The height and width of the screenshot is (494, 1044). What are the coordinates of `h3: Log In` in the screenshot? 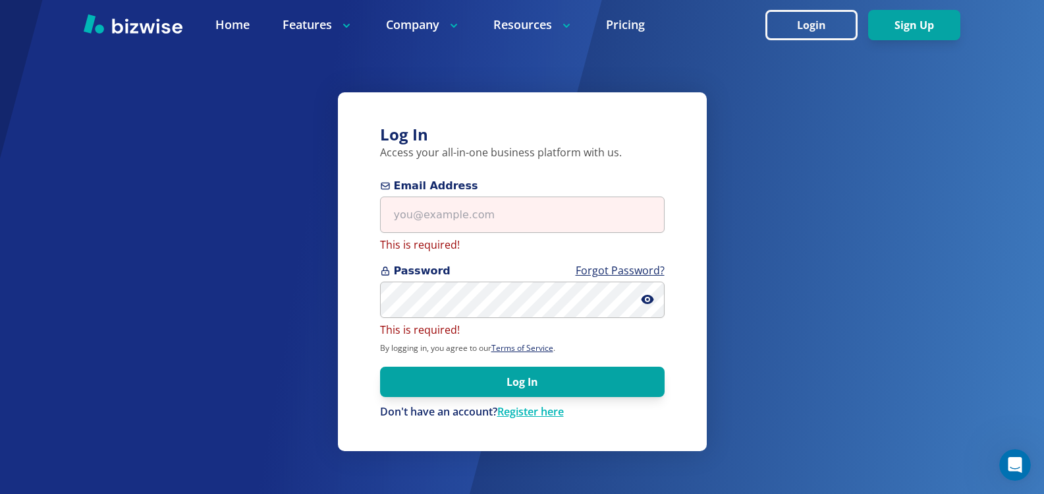 It's located at (522, 134).